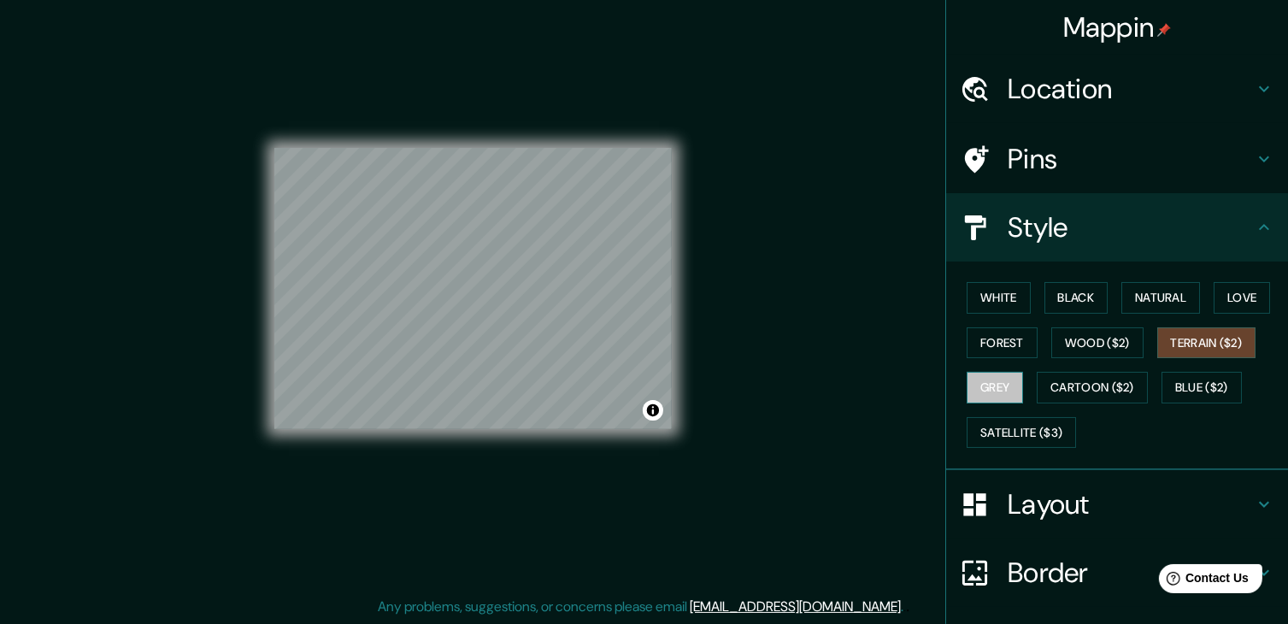 The image size is (1288, 624). Describe the element at coordinates (1117, 27) in the screenshot. I see `h4: Mappin` at that location.